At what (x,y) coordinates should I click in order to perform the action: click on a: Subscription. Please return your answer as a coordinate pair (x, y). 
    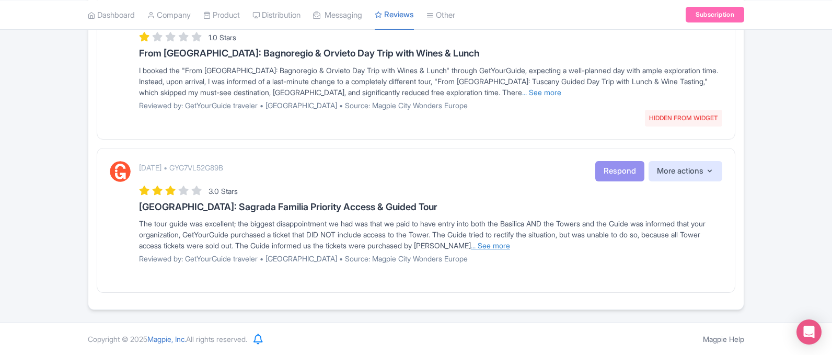
    Looking at the image, I should click on (715, 15).